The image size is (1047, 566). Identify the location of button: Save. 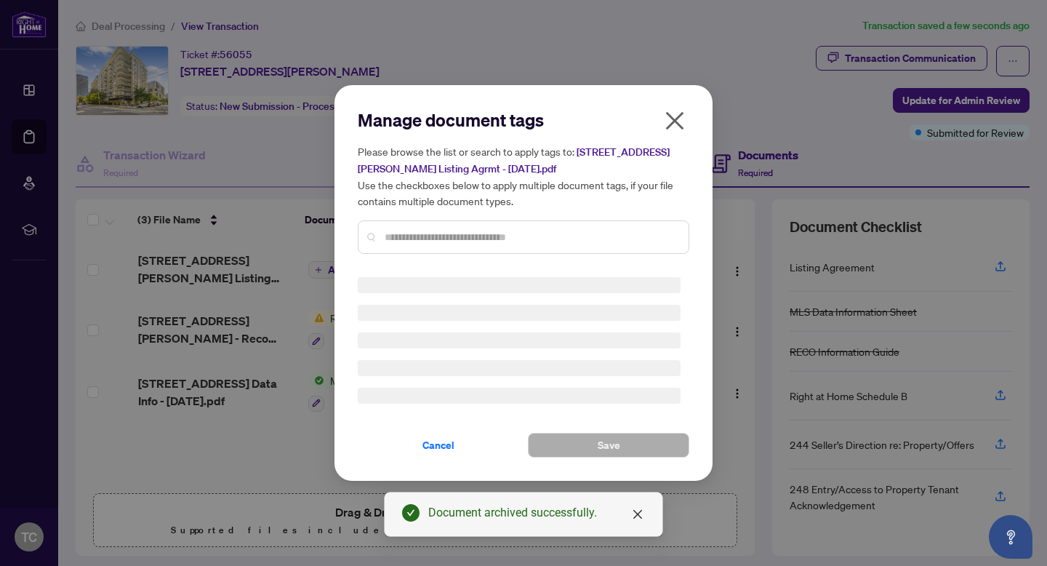
(609, 445).